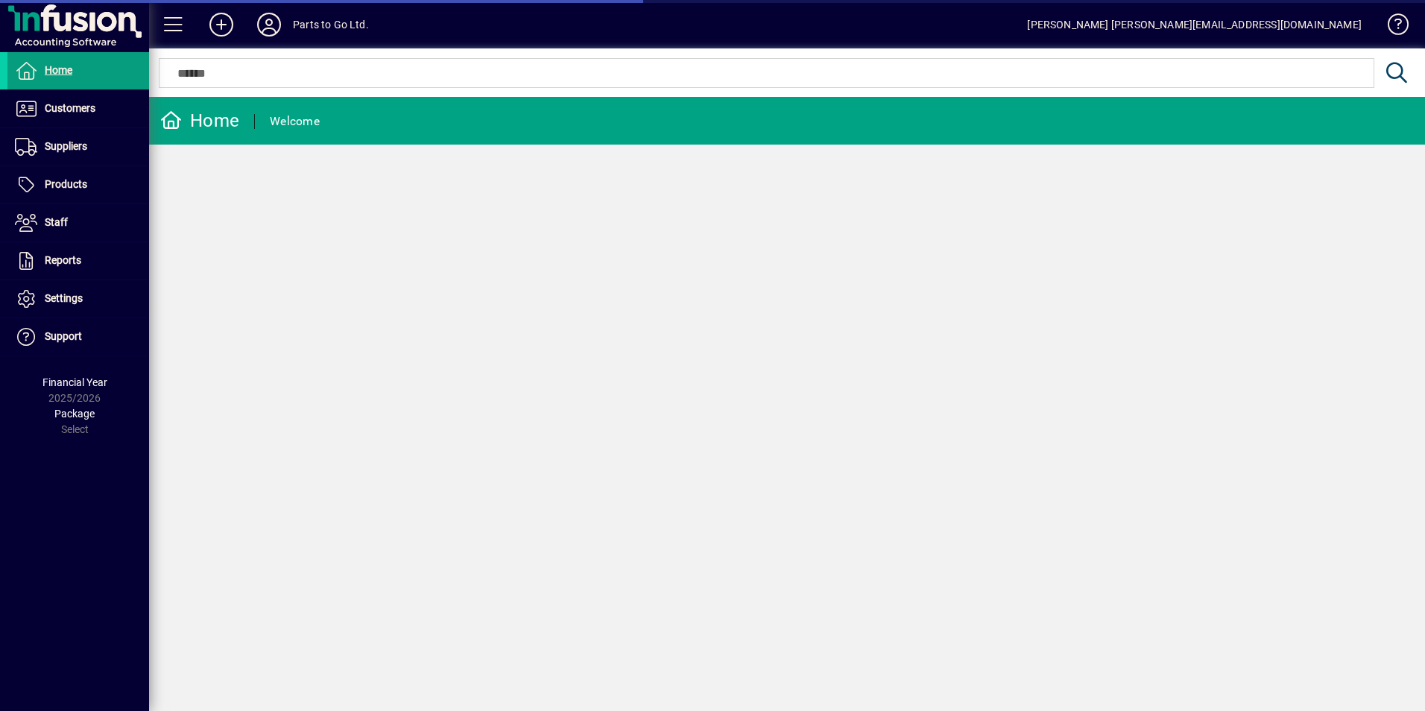 Image resolution: width=1425 pixels, height=711 pixels. I want to click on span: Support, so click(63, 336).